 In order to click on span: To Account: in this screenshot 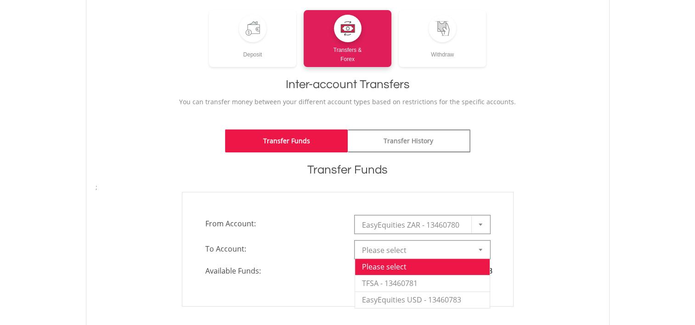, I will do `click(273, 249)`.